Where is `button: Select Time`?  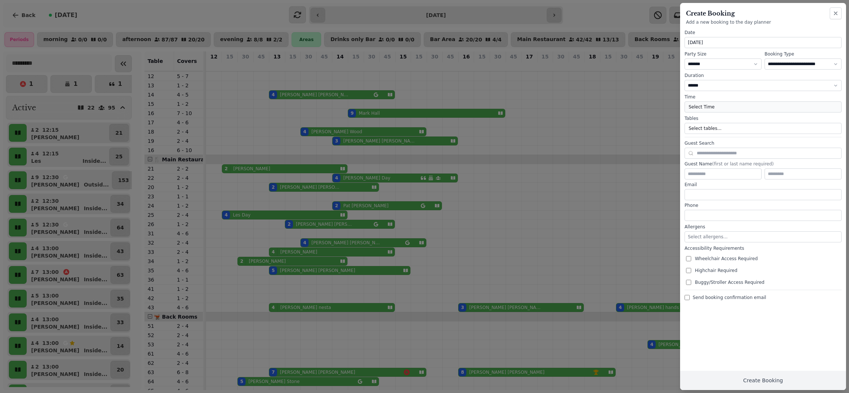
button: Select Time is located at coordinates (763, 107).